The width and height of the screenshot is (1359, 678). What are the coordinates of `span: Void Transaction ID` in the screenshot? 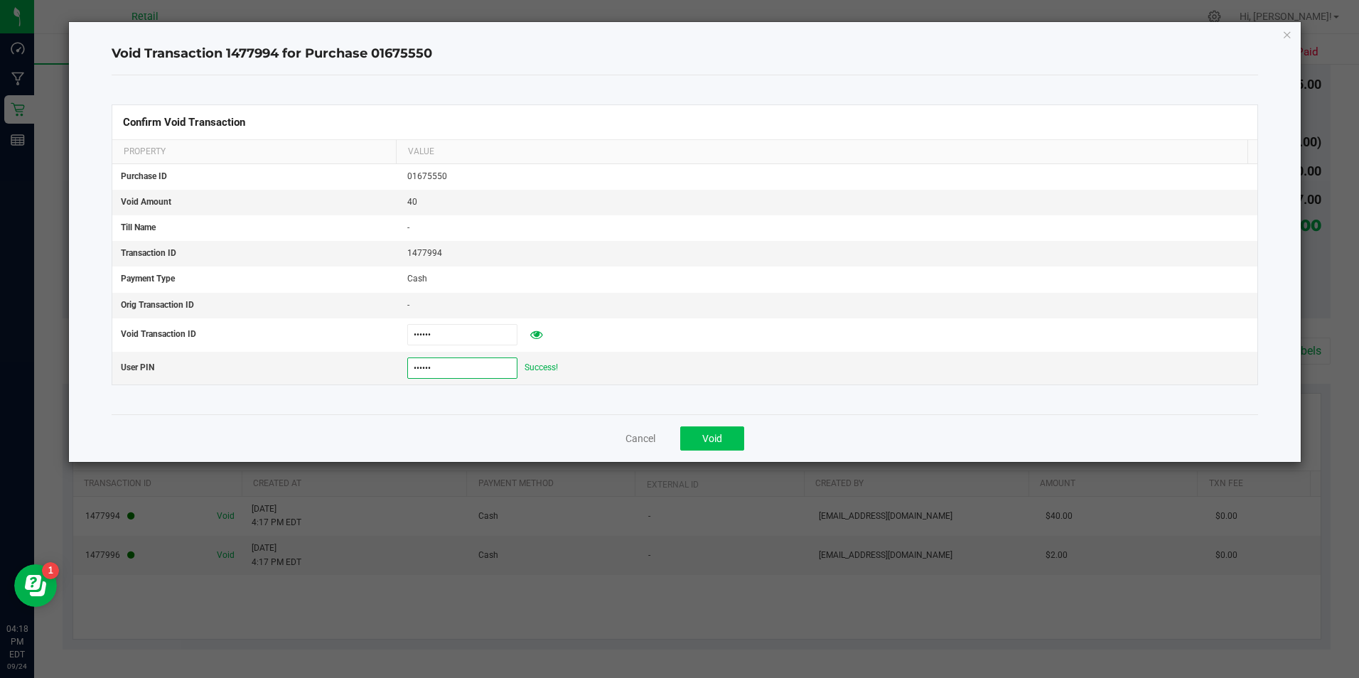 It's located at (158, 334).